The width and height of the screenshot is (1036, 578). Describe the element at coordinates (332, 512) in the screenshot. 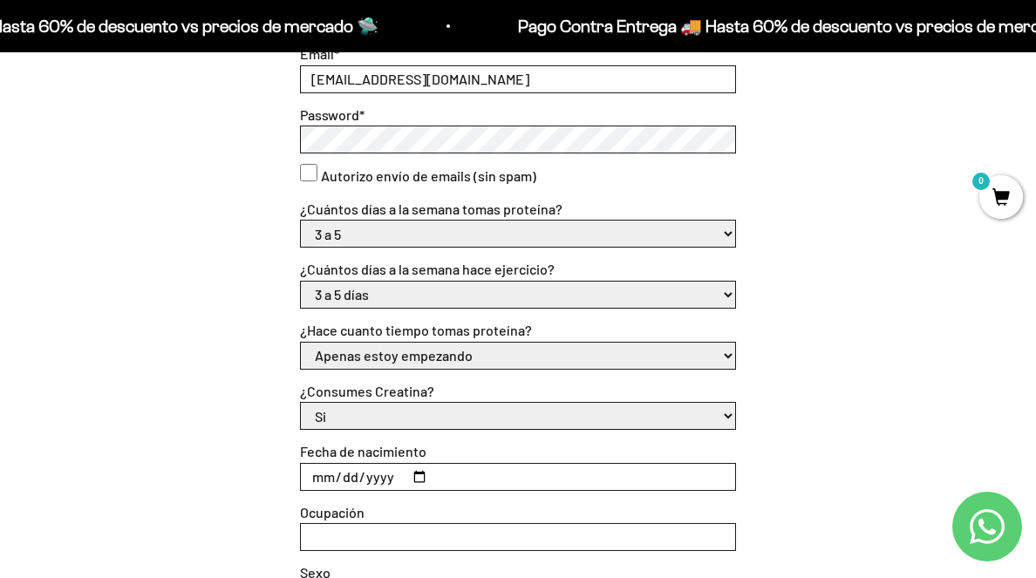

I see `label: Ocupación` at that location.